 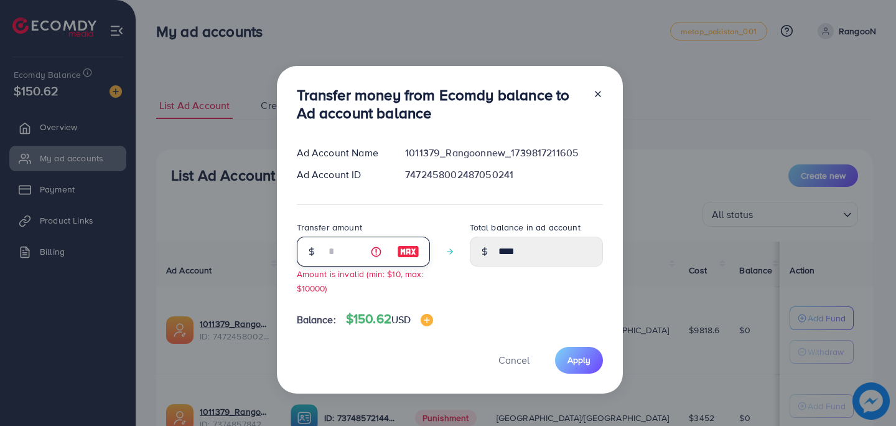 I want to click on div: Ad Account ID, so click(x=341, y=174).